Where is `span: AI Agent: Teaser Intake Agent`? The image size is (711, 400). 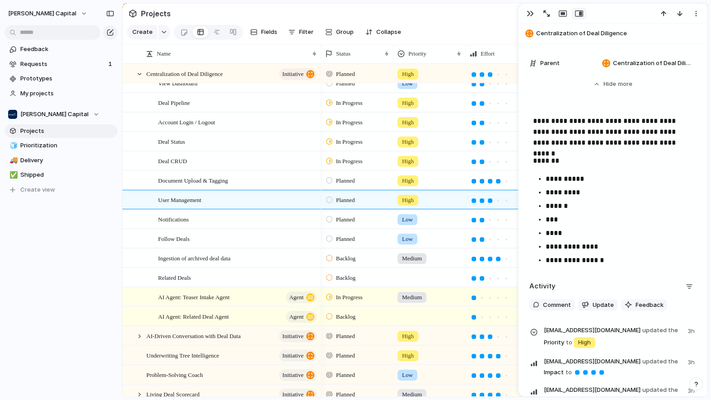 span: AI Agent: Teaser Intake Agent is located at coordinates (194, 296).